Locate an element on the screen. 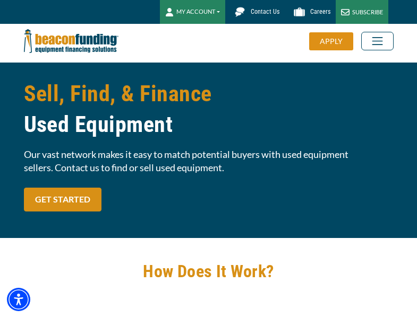 The width and height of the screenshot is (417, 318). img: Beacon Funding Corporation logo is located at coordinates (71, 41).